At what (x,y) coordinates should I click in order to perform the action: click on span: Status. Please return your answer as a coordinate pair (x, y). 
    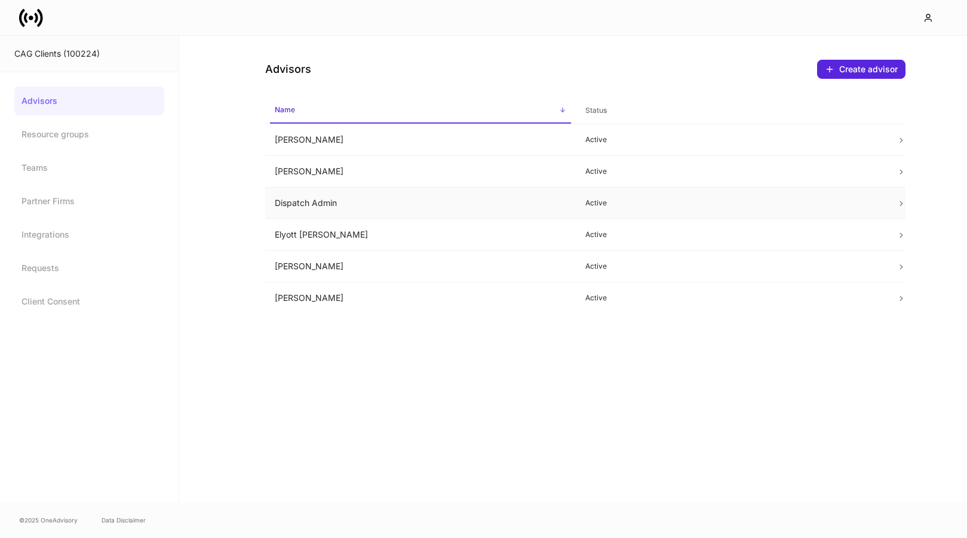
    Looking at the image, I should click on (731, 110).